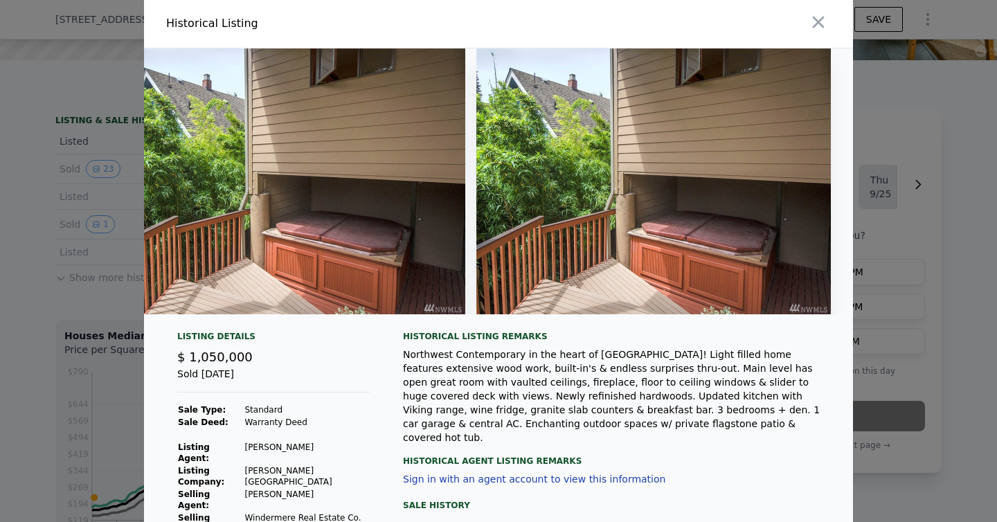 The height and width of the screenshot is (522, 997). I want to click on div: Listing Details, so click(273, 339).